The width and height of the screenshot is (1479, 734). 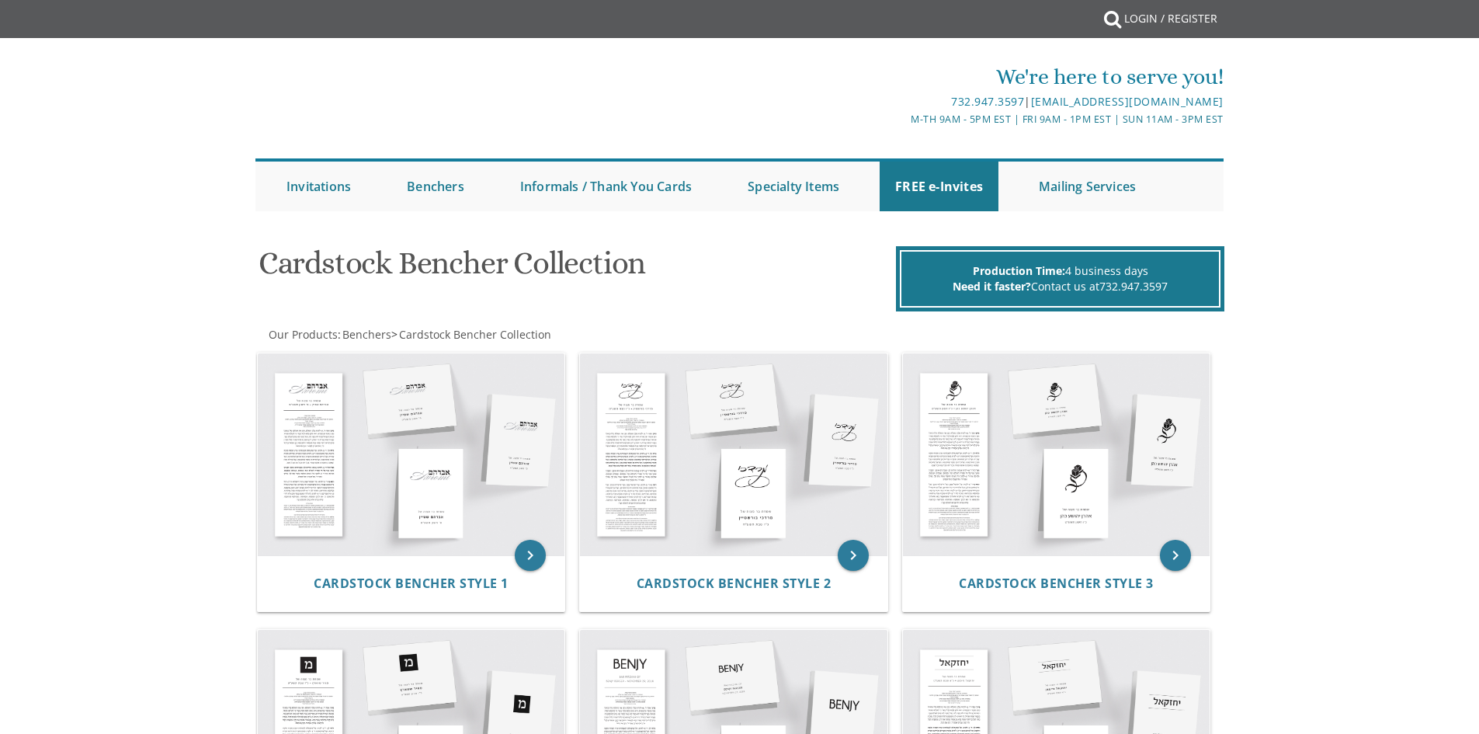 What do you see at coordinates (366, 334) in the screenshot?
I see `span: Benchers` at bounding box center [366, 334].